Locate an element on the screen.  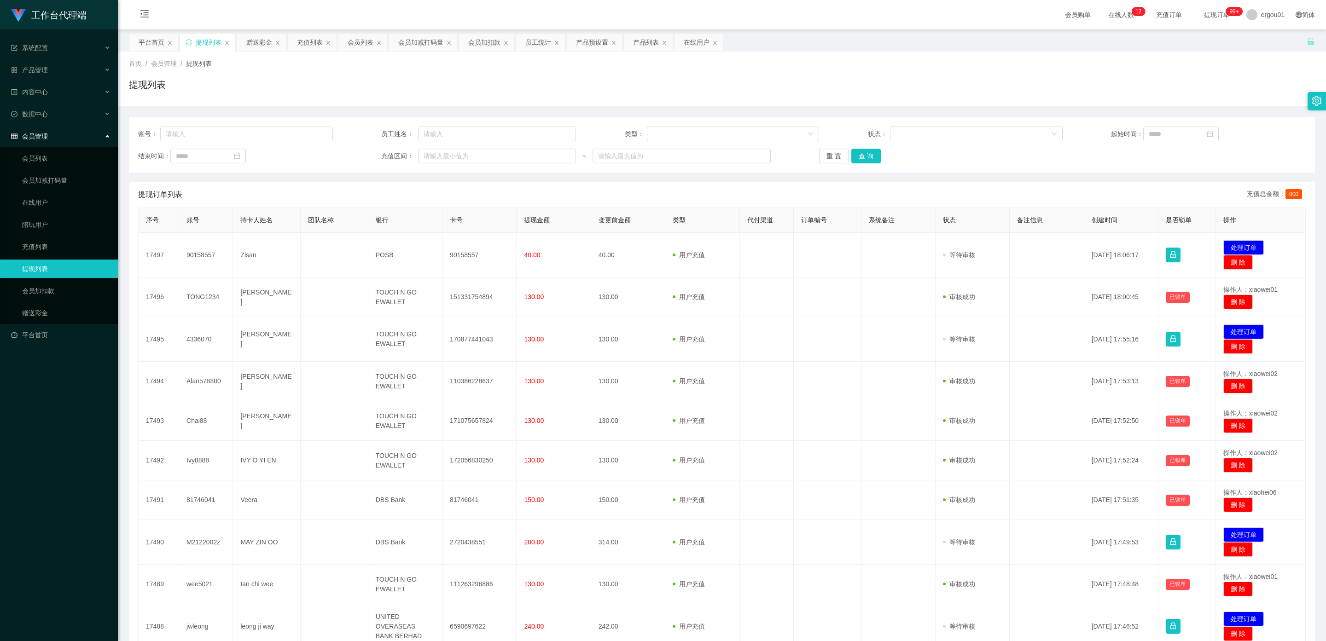
a: 会员加扣款 is located at coordinates (66, 291).